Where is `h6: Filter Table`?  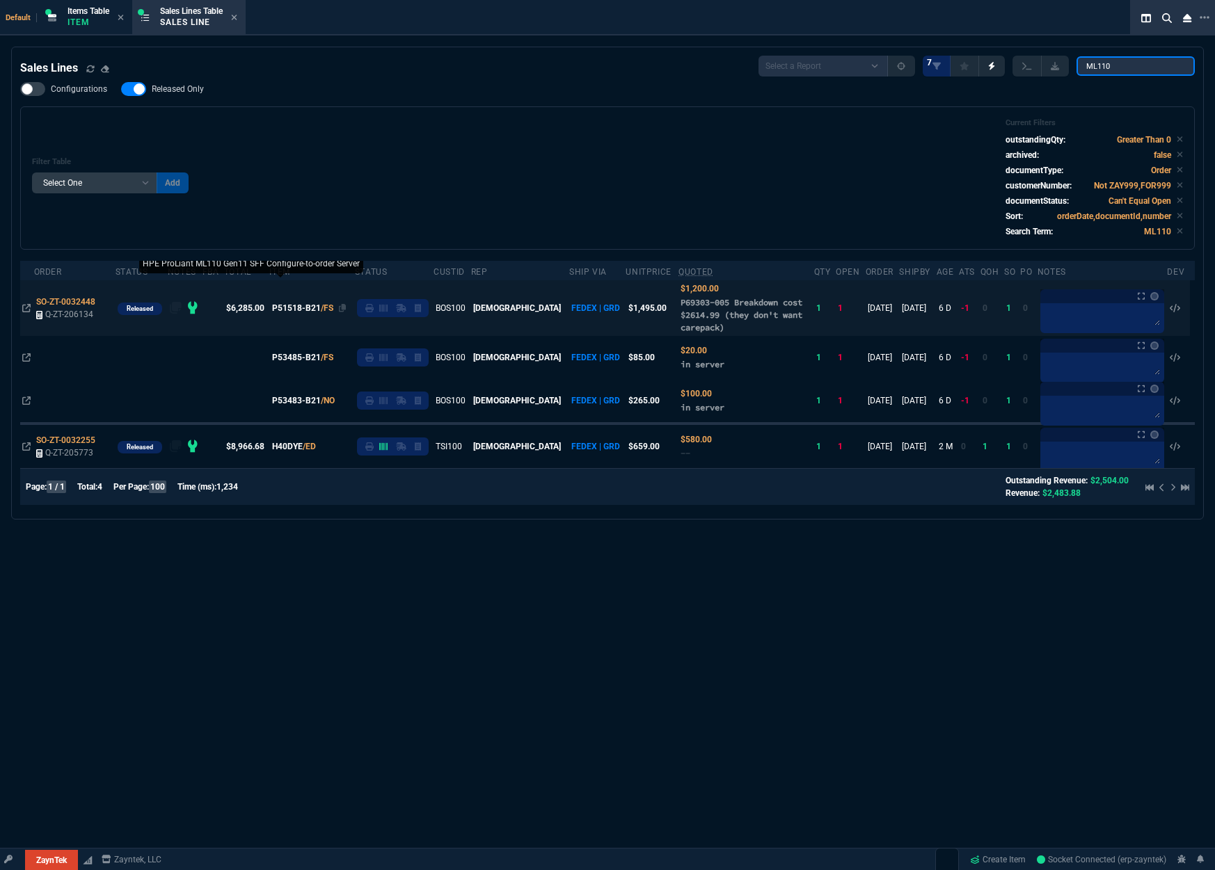
h6: Filter Table is located at coordinates (110, 162).